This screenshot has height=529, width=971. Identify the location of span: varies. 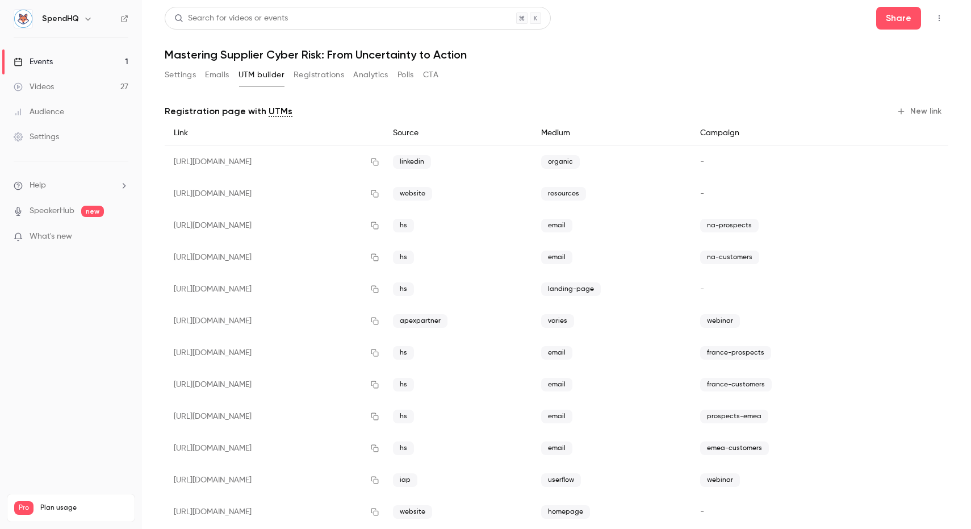
(558, 321).